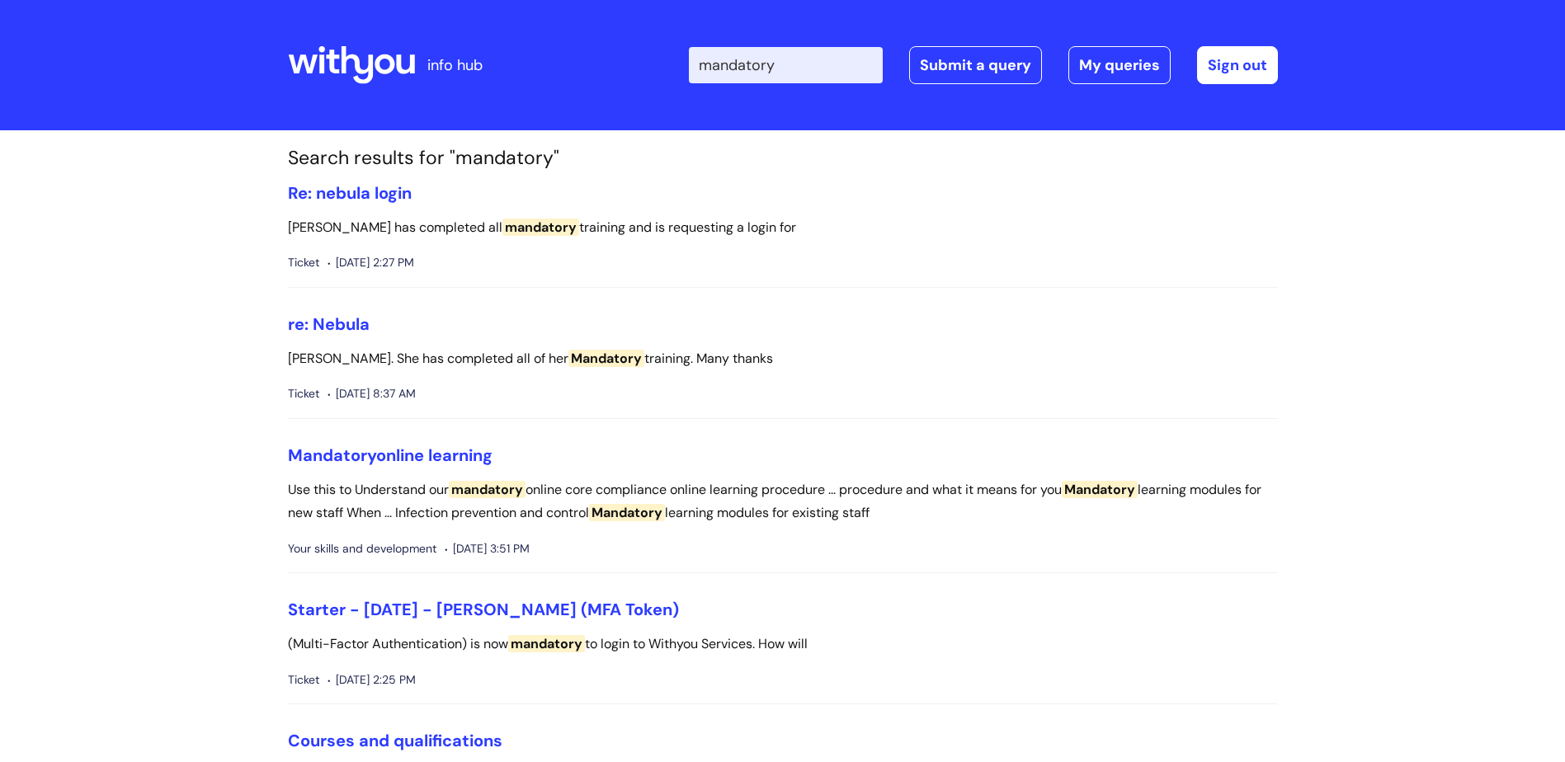 The height and width of the screenshot is (762, 1565). I want to click on a: Mandatoryonline learning, so click(390, 455).